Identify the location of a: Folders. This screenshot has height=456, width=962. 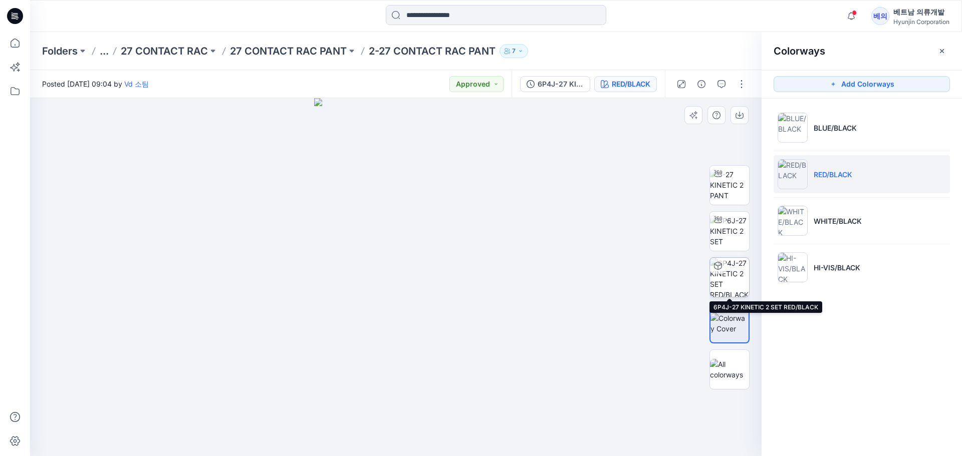
(60, 51).